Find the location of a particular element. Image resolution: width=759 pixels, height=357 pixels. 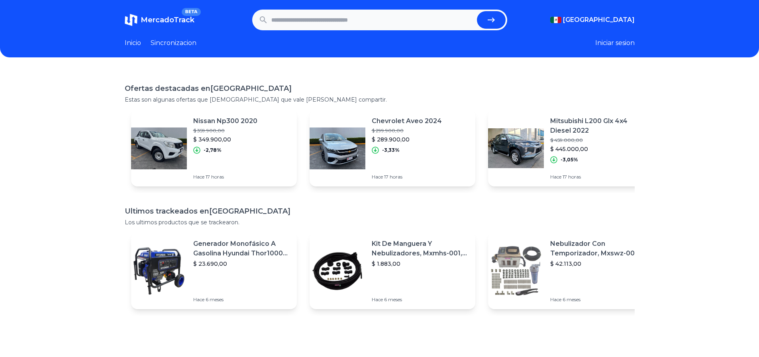

p: $ 23.690,00 is located at coordinates (242, 264).